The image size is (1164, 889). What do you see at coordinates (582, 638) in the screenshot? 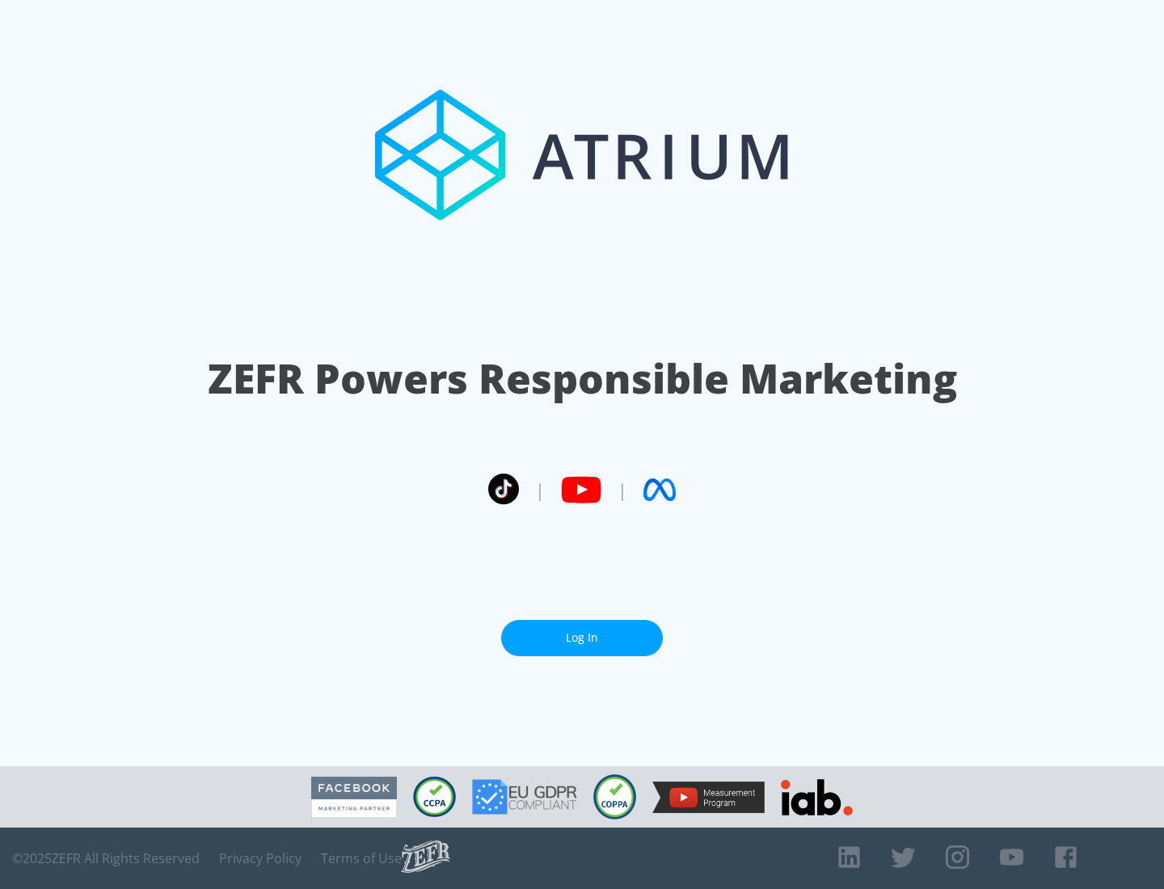
I see `a: Log In` at bounding box center [582, 638].